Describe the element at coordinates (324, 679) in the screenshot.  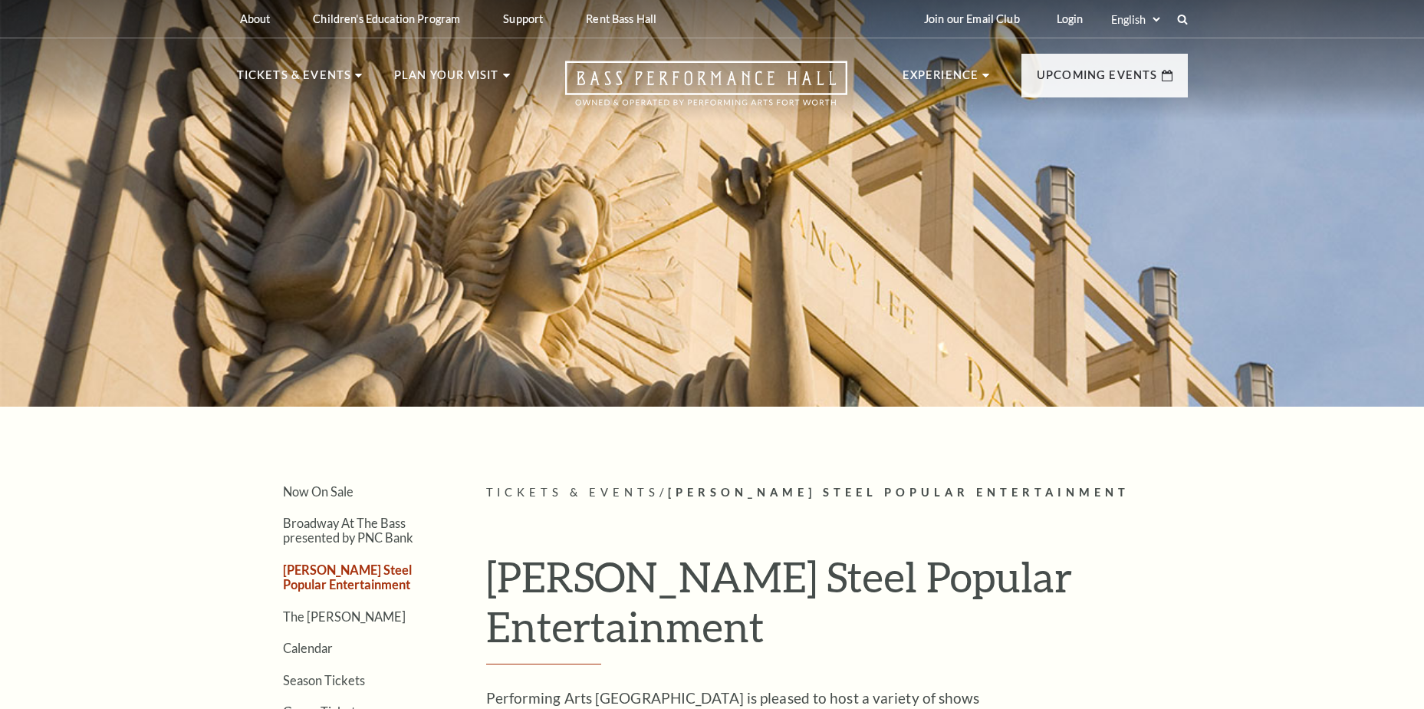
I see `a: Season Tickets` at that location.